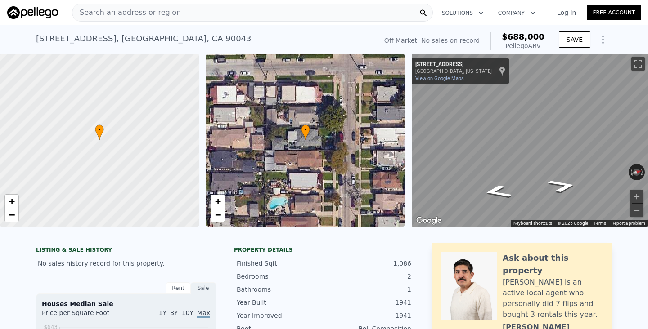 The image size is (648, 329). Describe the element at coordinates (188, 313) in the screenshot. I see `span: 10Y` at that location.